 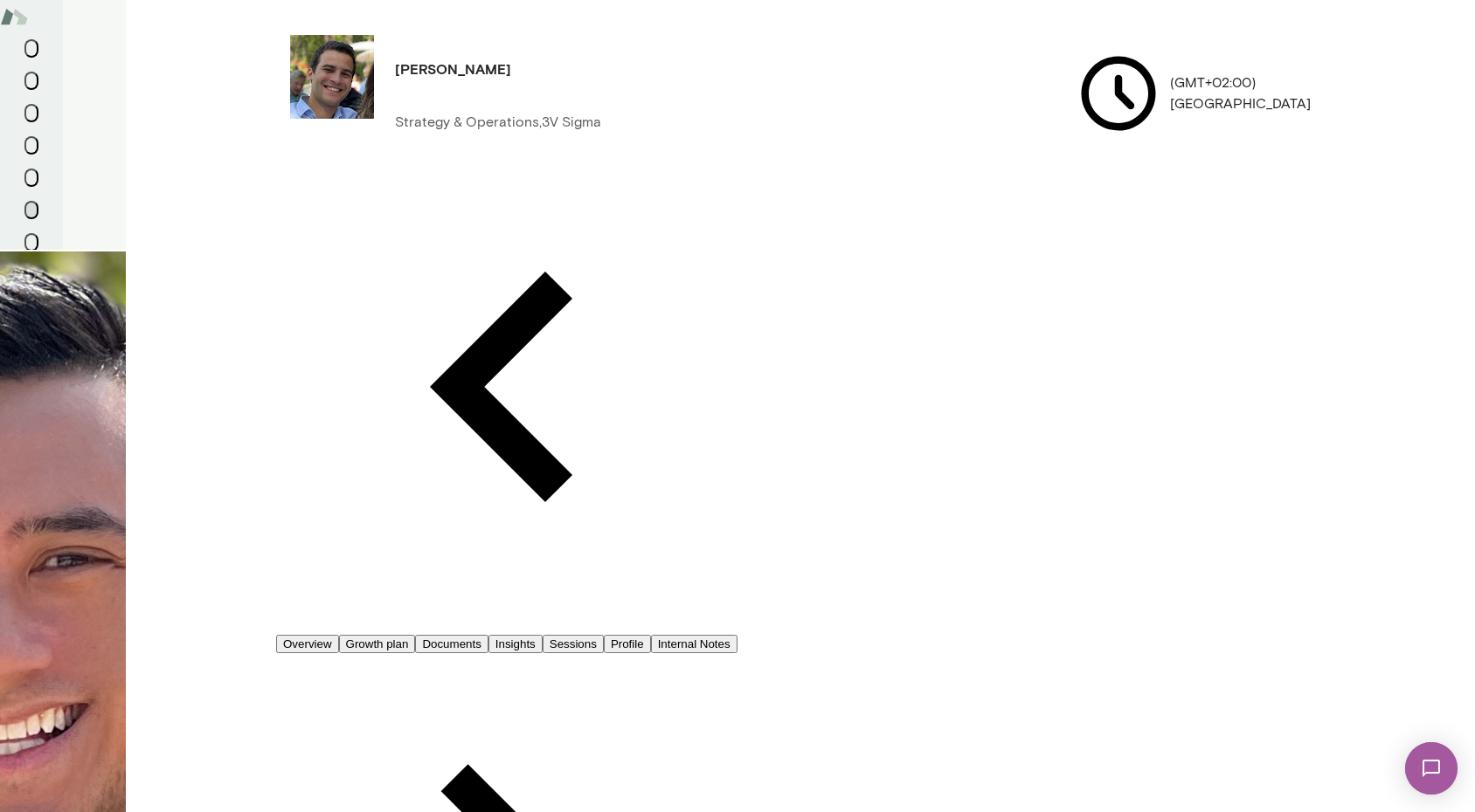 What do you see at coordinates (308, 644) in the screenshot?
I see `button: Overview` at bounding box center [308, 644].